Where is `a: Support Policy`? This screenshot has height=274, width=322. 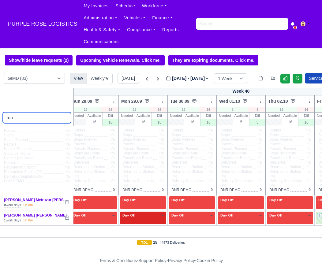 a: Support Policy is located at coordinates (152, 260).